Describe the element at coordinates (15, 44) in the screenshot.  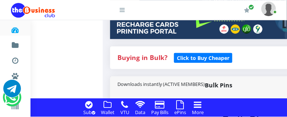
I see `a: Fund wallet` at that location.